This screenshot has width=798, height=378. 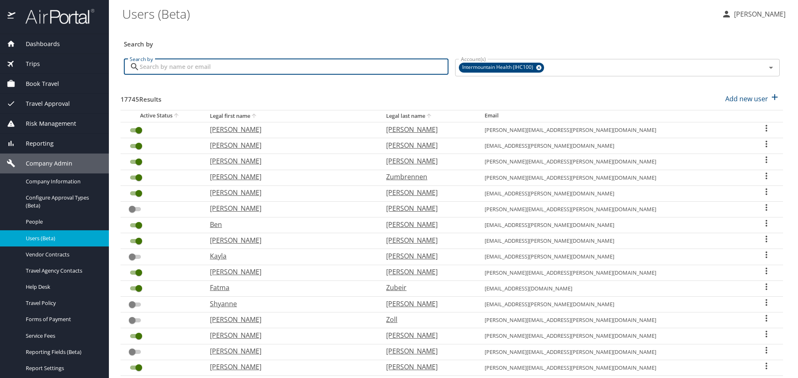 What do you see at coordinates (428, 116) in the screenshot?
I see `th: Legal last name` at bounding box center [428, 116].